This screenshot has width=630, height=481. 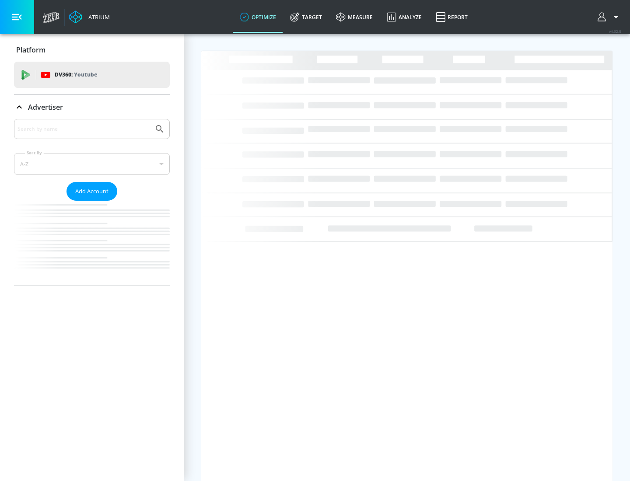 I want to click on p: Advertiser, so click(x=45, y=107).